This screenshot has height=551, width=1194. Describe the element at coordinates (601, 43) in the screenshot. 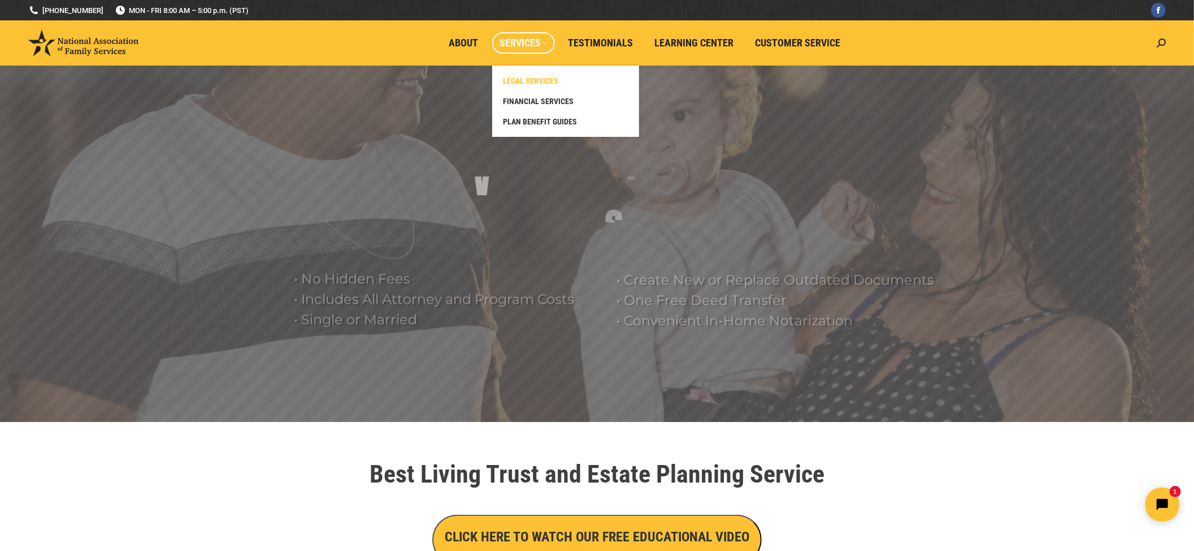

I see `span: Testimonials` at that location.